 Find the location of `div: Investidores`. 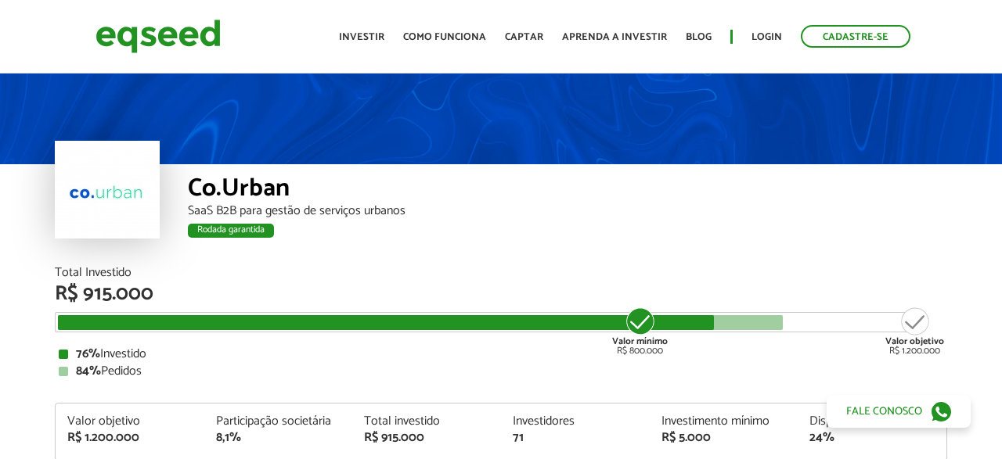

div: Investidores is located at coordinates (575, 422).